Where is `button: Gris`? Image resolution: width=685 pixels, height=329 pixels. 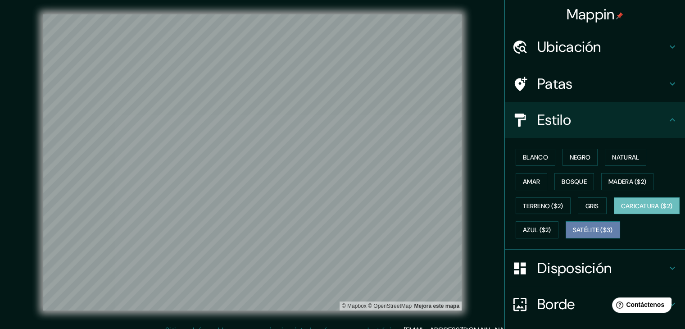 button: Gris is located at coordinates (592, 206).